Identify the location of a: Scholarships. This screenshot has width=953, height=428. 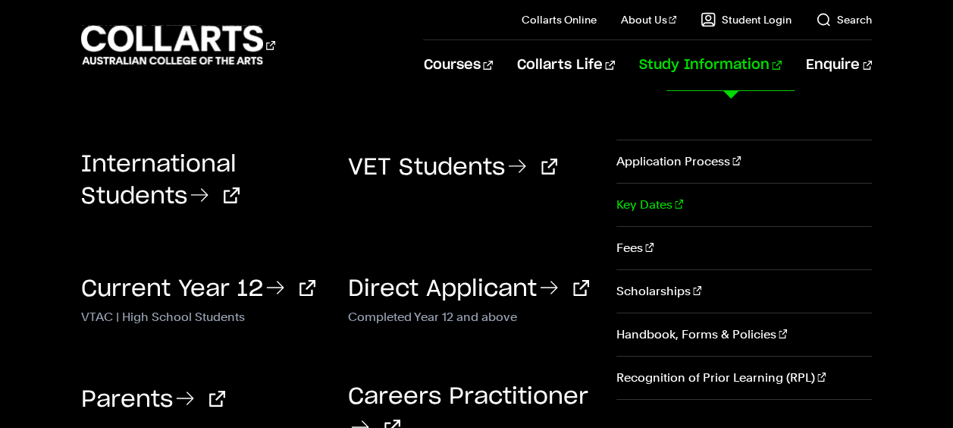
(744, 291).